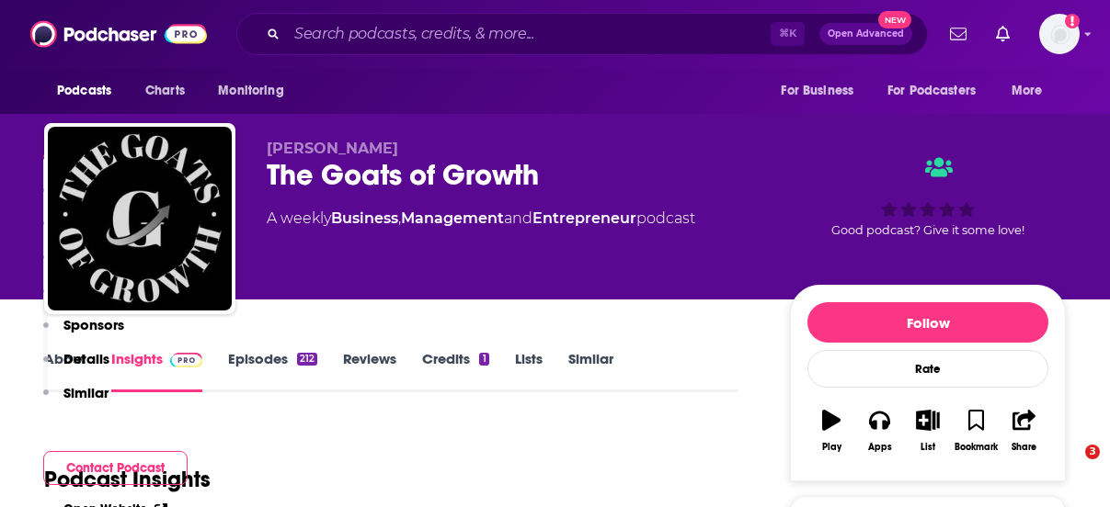 The image size is (1110, 507). I want to click on button: Contact Podcast, so click(115, 468).